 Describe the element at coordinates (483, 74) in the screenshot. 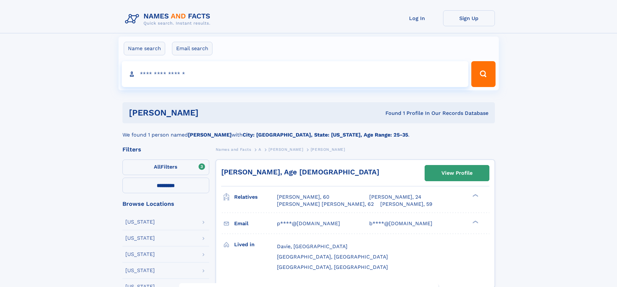

I see `button: Search Button` at that location.